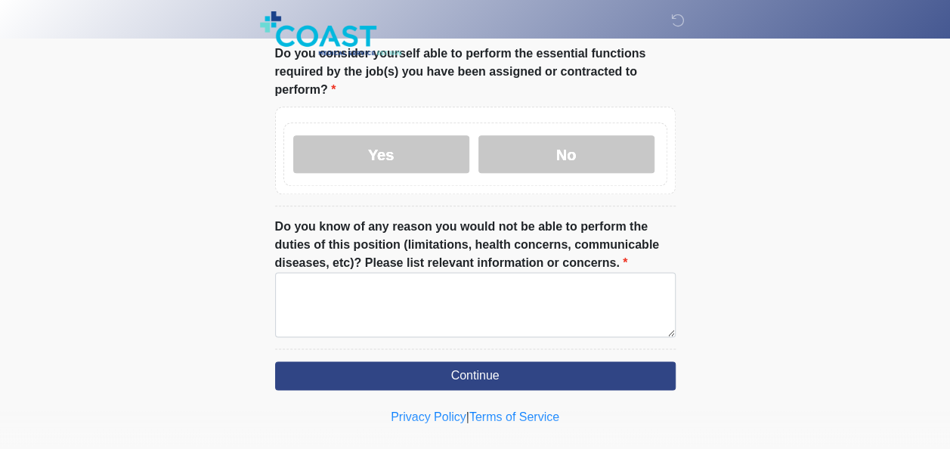 The width and height of the screenshot is (950, 449). I want to click on label: Yes, so click(381, 154).